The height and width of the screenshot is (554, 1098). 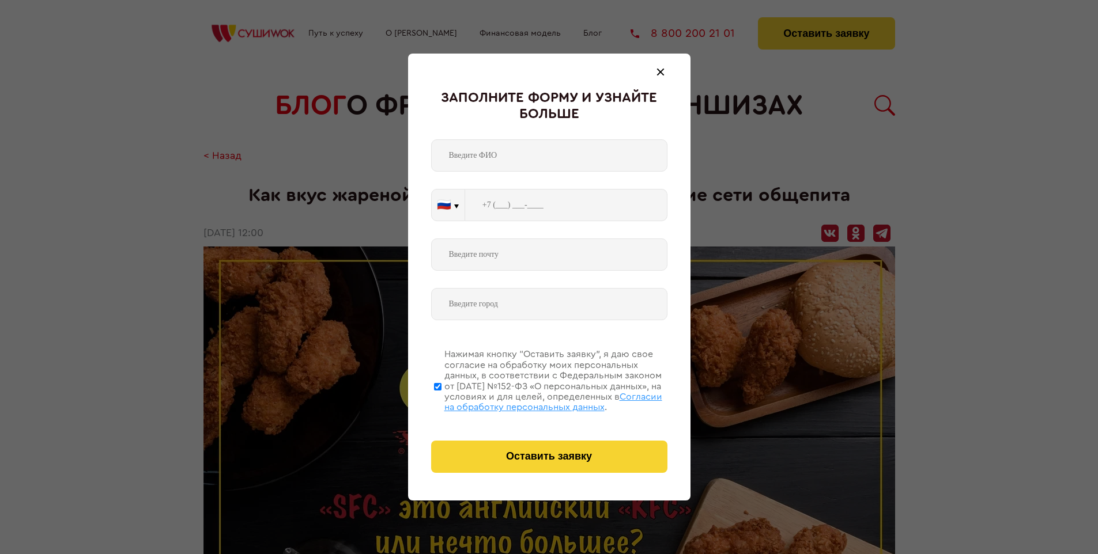 I want to click on input: +7 (___) ___-____, so click(x=566, y=205).